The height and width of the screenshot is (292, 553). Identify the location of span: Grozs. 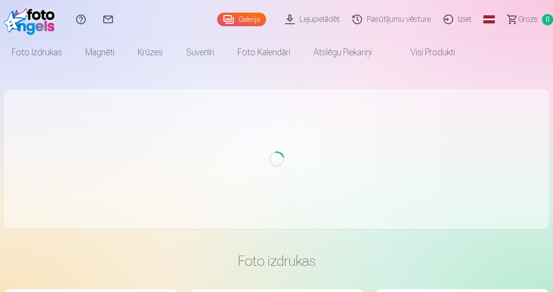
(527, 19).